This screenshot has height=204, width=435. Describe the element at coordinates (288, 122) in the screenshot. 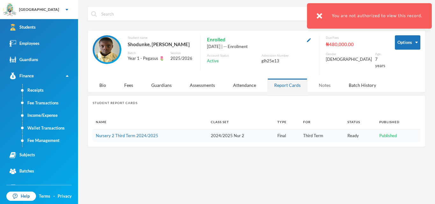

I see `th: Type` at that location.